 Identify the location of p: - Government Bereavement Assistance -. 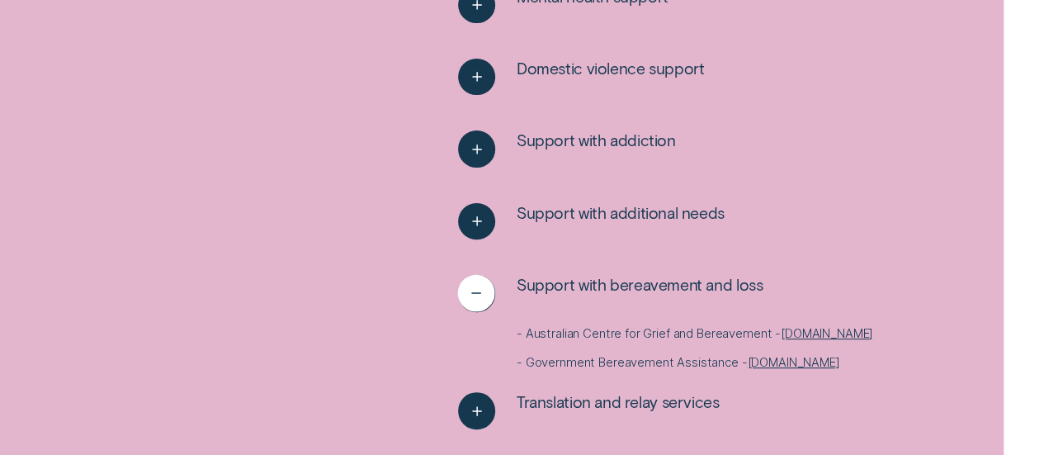
(695, 362).